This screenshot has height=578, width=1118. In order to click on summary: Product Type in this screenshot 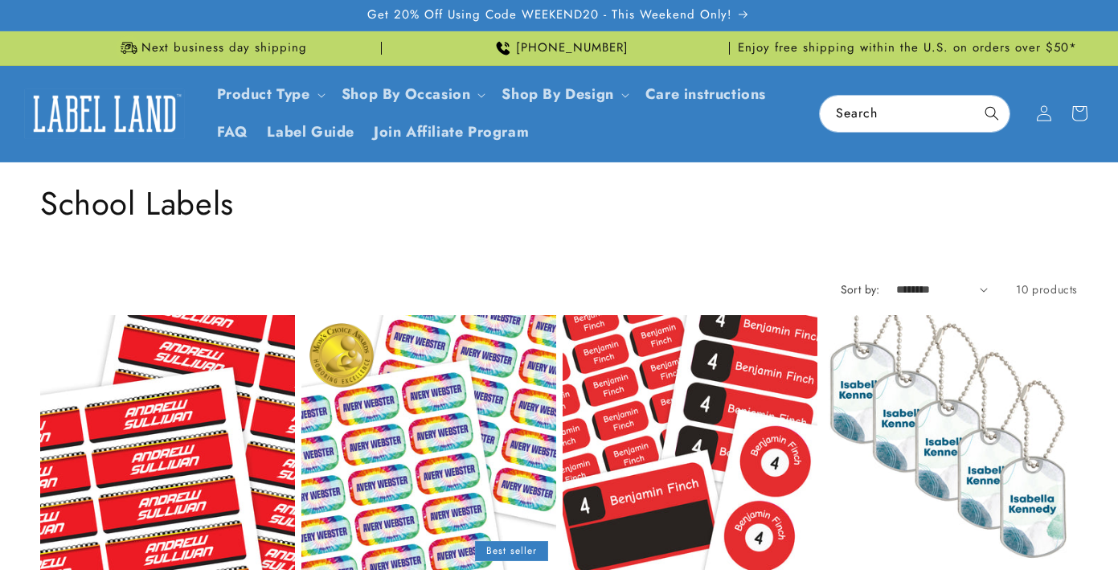, I will do `click(269, 94)`.